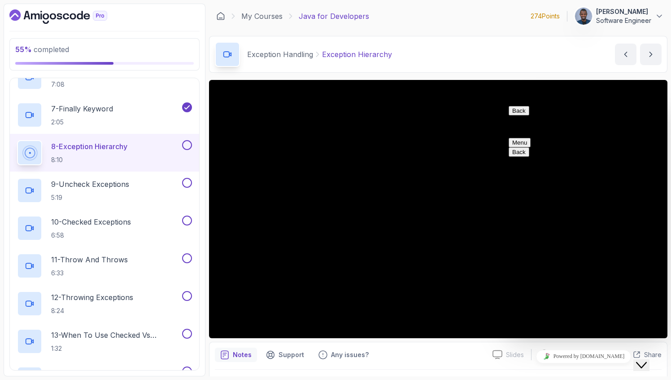 The image size is (671, 380). What do you see at coordinates (242, 355) in the screenshot?
I see `p: Notes` at bounding box center [242, 355].